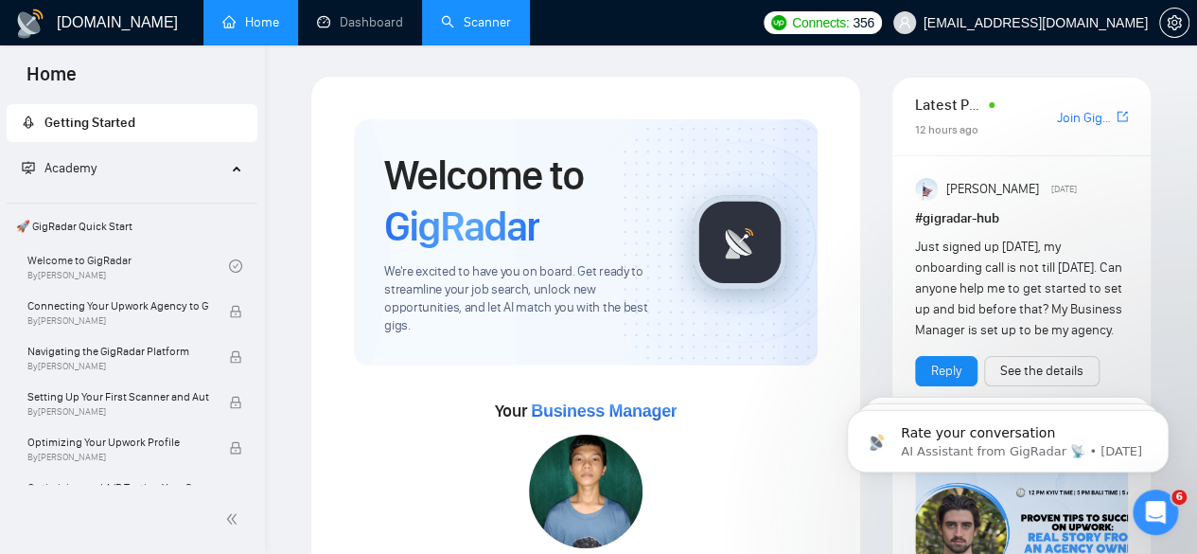 Image resolution: width=1197 pixels, height=554 pixels. Describe the element at coordinates (1084, 118) in the screenshot. I see `a: Join GigRadar Slack Community` at that location.